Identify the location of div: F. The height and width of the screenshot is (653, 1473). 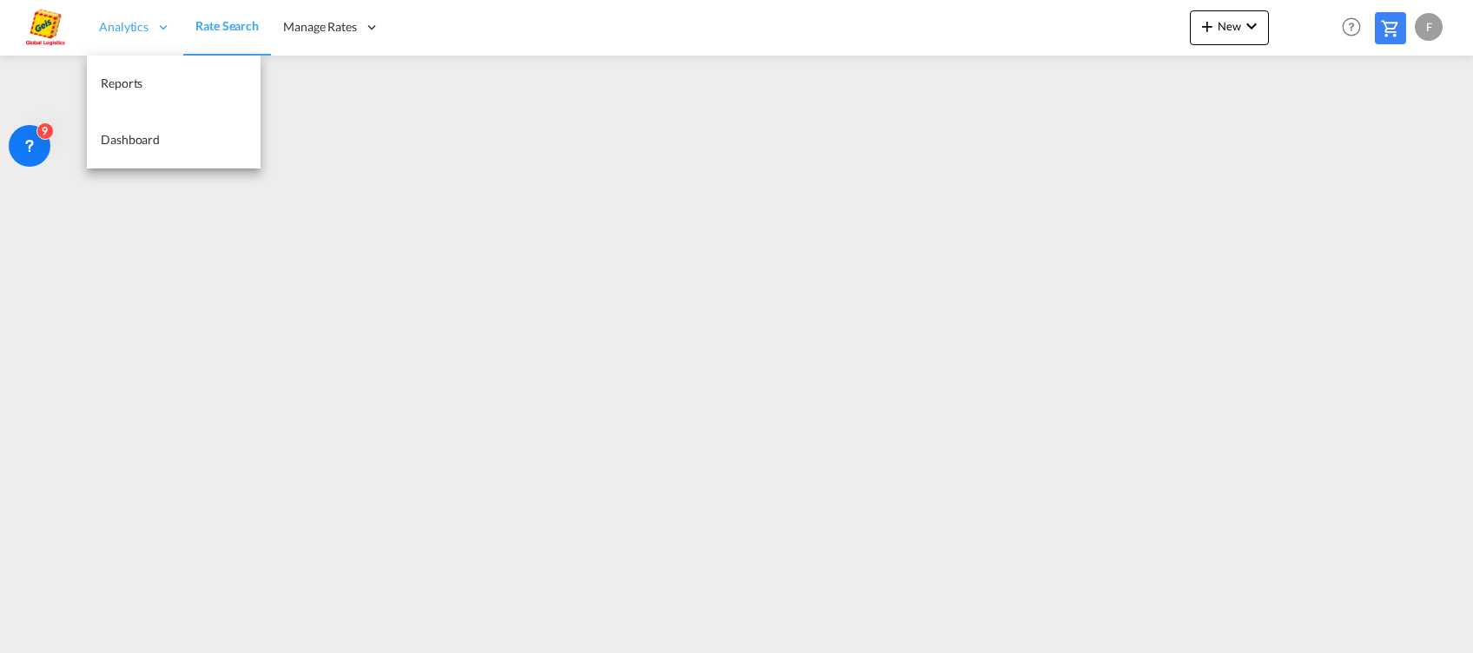
(1429, 27).